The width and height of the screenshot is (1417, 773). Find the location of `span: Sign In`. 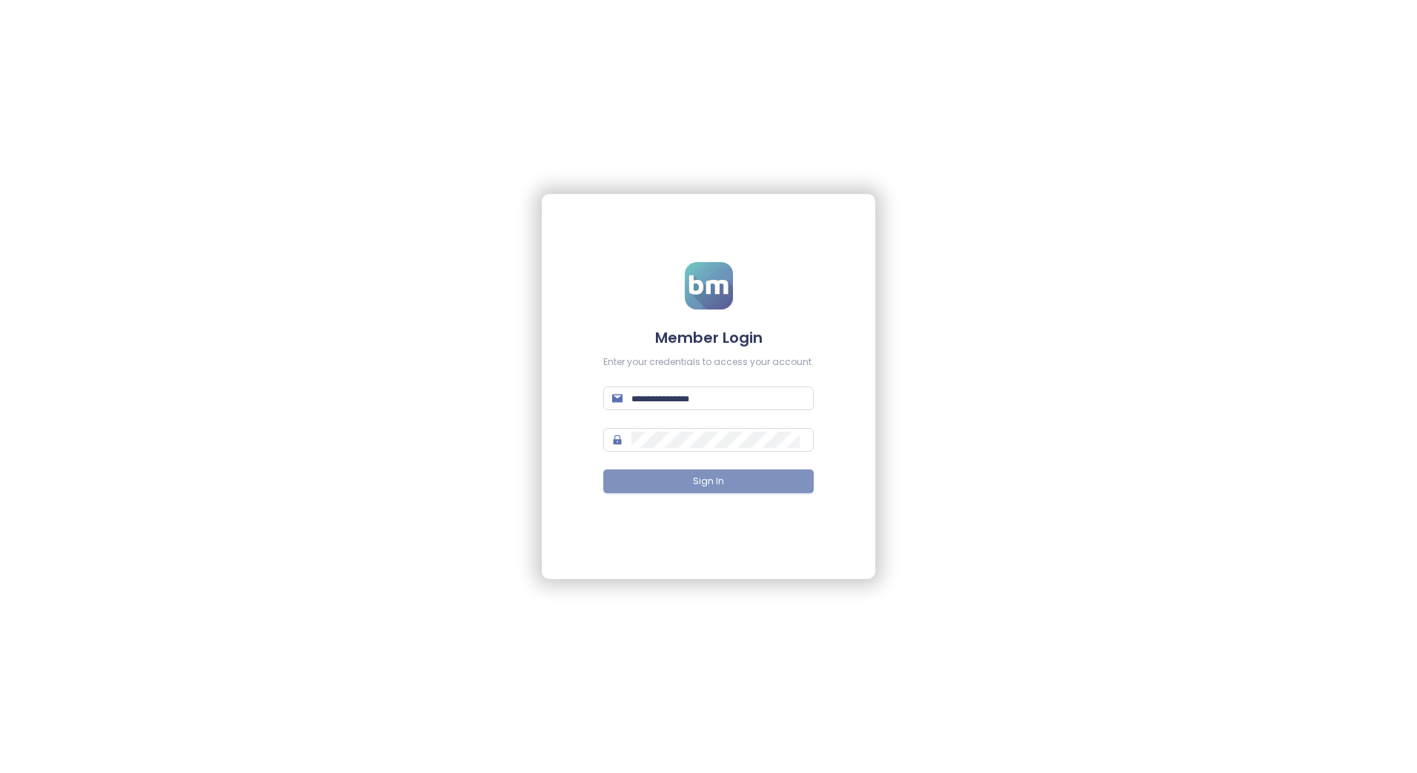

span: Sign In is located at coordinates (708, 482).